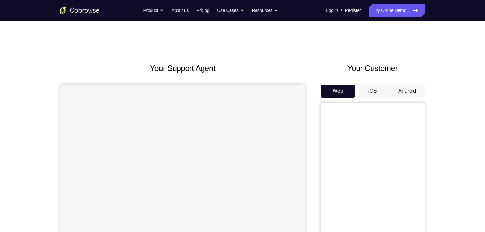 The width and height of the screenshot is (485, 232). What do you see at coordinates (180, 10) in the screenshot?
I see `a: About us` at bounding box center [180, 10].